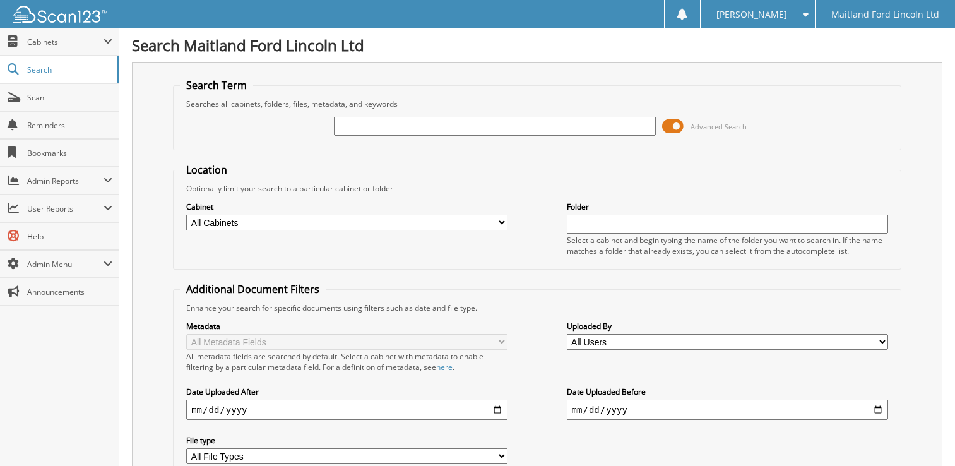  What do you see at coordinates (347, 206) in the screenshot?
I see `label: Cabinet` at bounding box center [347, 206].